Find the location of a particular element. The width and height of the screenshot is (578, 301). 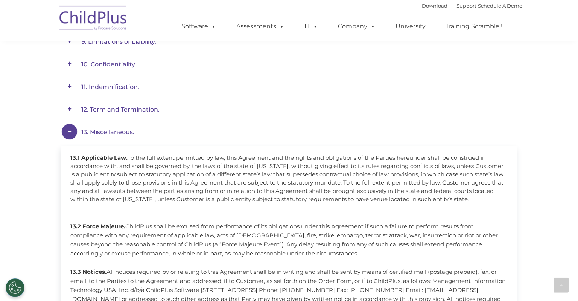

span: 10. Confidentiality. is located at coordinates (109, 64).